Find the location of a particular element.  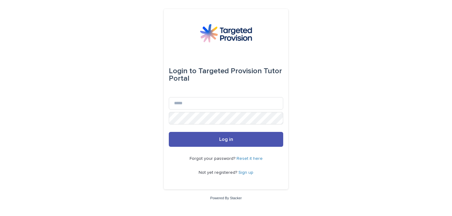

span: Log in is located at coordinates (226, 140).